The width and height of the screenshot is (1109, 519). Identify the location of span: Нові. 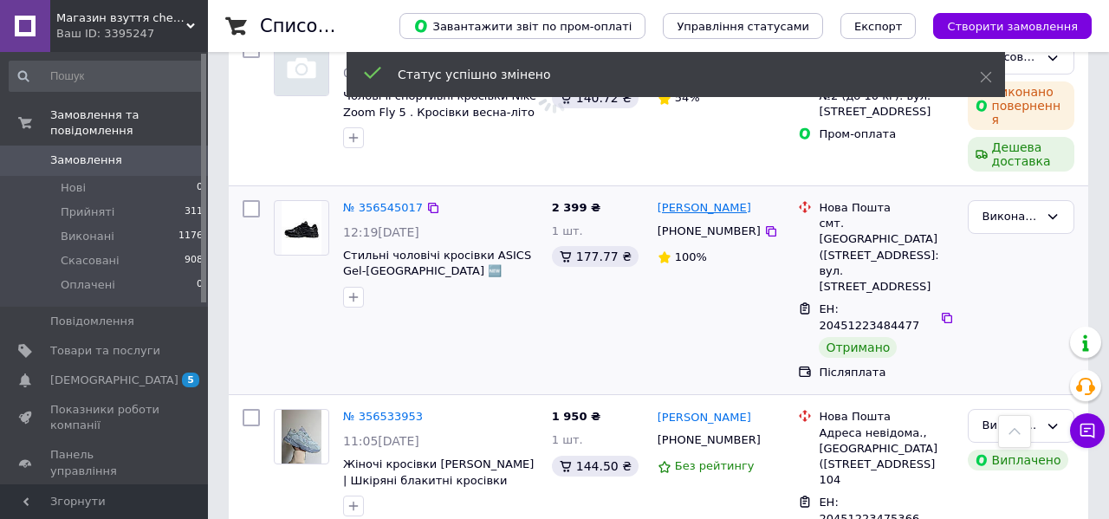
(73, 188).